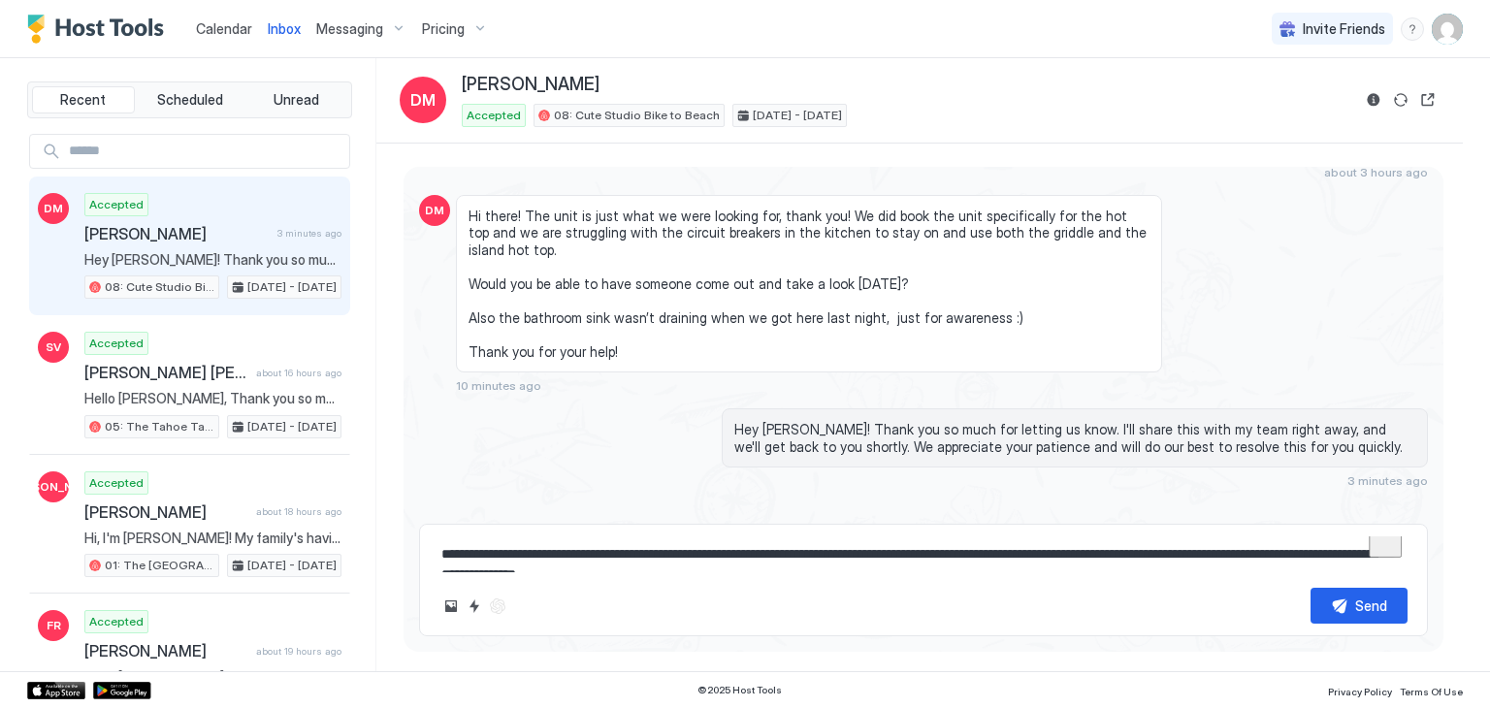  Describe the element at coordinates (284, 28) in the screenshot. I see `span: Inbox` at that location.